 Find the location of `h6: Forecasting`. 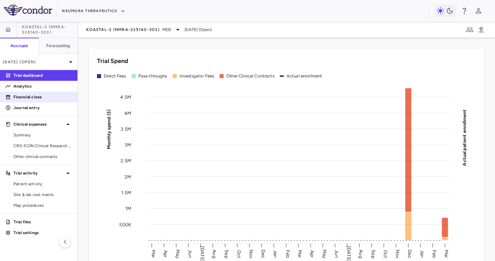

h6: Forecasting is located at coordinates (58, 46).